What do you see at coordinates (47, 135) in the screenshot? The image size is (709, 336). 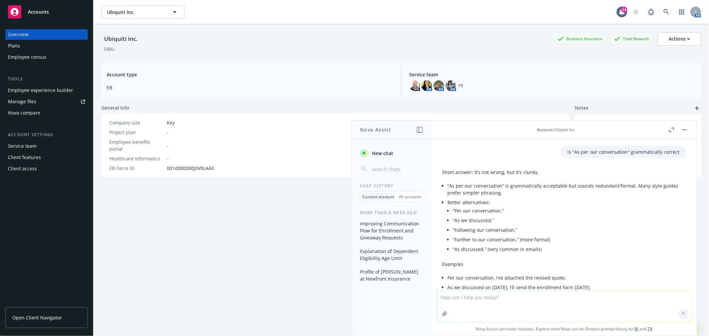 I see `div: Account settings` at bounding box center [47, 135].